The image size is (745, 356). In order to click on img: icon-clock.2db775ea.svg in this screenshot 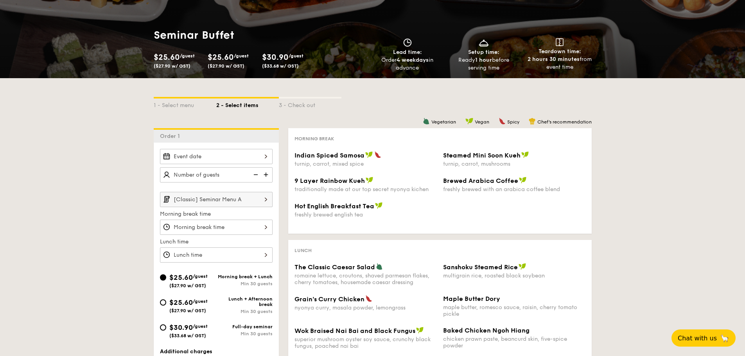, I will do `click(407, 43)`.